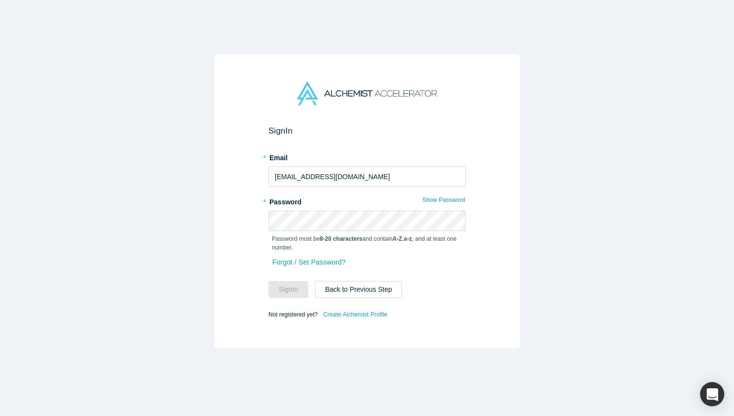  Describe the element at coordinates (367, 131) in the screenshot. I see `h2: Sign In` at that location.